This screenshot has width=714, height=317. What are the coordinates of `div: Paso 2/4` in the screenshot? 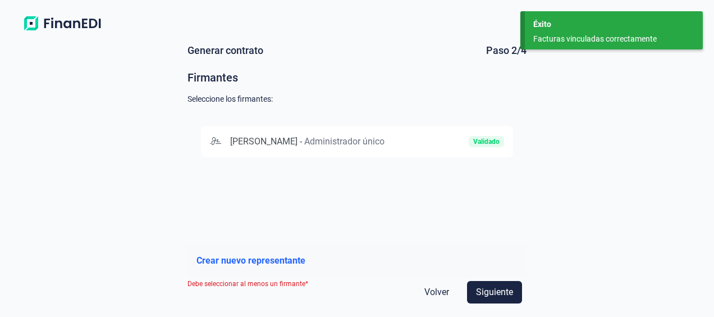 It's located at (506, 51).